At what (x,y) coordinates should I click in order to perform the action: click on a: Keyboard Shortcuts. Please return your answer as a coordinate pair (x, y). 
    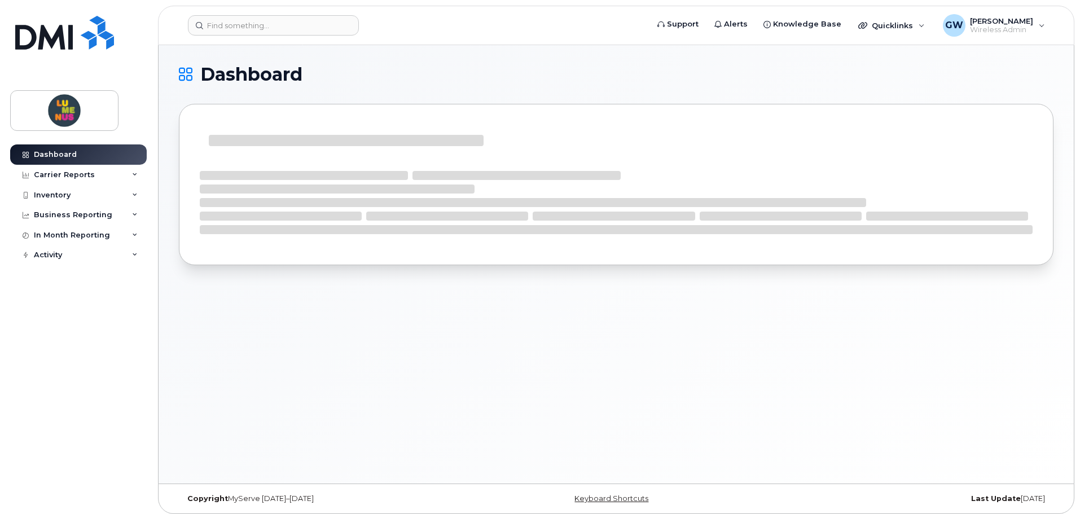
    Looking at the image, I should click on (611, 498).